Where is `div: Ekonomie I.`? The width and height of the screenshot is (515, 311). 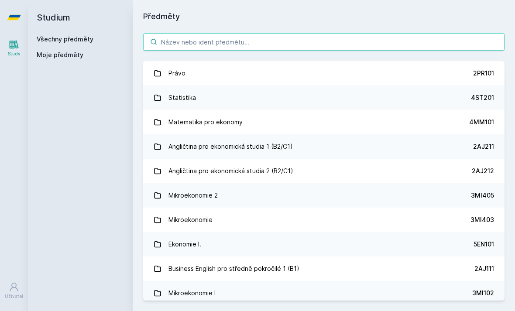
div: Ekonomie I. is located at coordinates (185, 244).